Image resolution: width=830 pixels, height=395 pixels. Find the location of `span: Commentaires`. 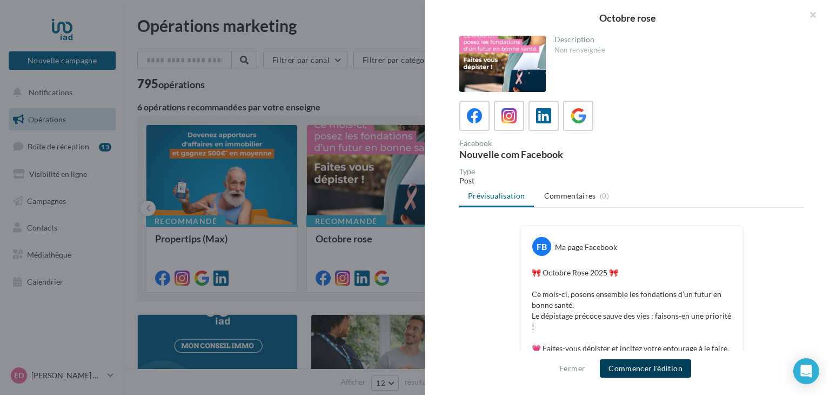

span: Commentaires is located at coordinates (570, 196).